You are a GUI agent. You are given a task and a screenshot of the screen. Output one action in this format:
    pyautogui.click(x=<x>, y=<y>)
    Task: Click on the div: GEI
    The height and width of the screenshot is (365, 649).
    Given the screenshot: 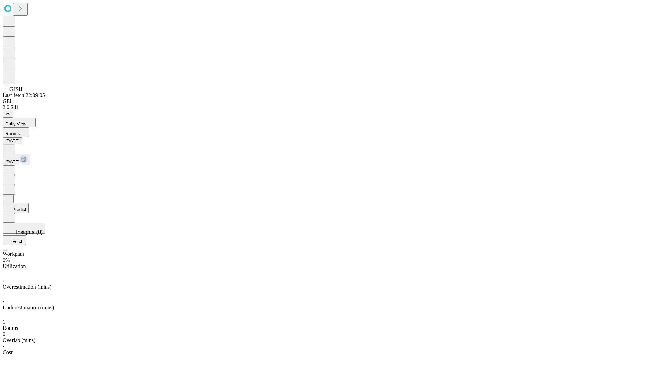 What is the action you would take?
    pyautogui.click(x=324, y=101)
    